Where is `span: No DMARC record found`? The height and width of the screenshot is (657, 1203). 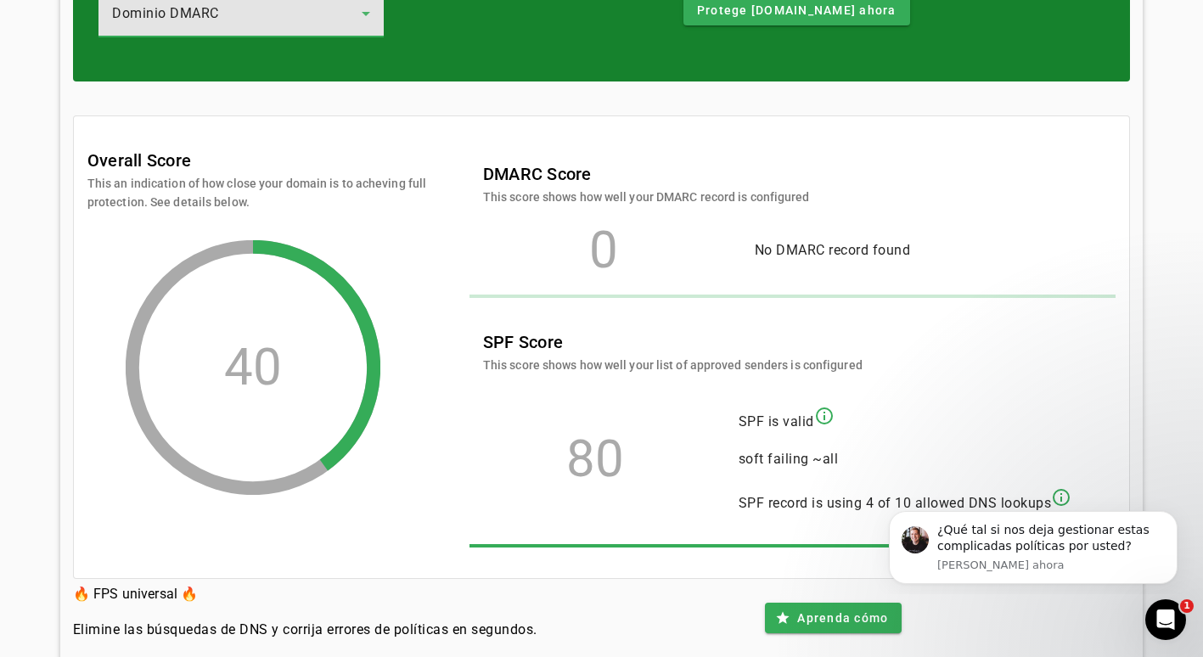 span: No DMARC record found is located at coordinates (833, 250).